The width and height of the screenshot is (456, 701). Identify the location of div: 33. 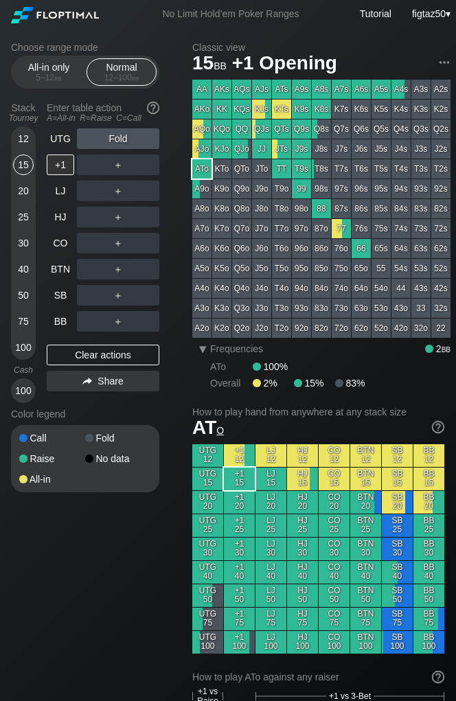
(421, 308).